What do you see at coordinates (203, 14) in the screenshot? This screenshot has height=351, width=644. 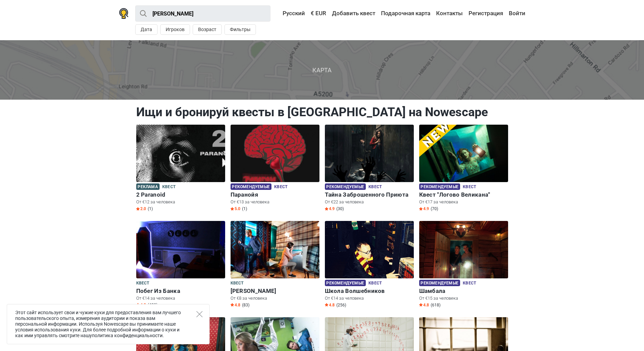 I see `input: Попробуйте “Лондон”` at bounding box center [203, 14].